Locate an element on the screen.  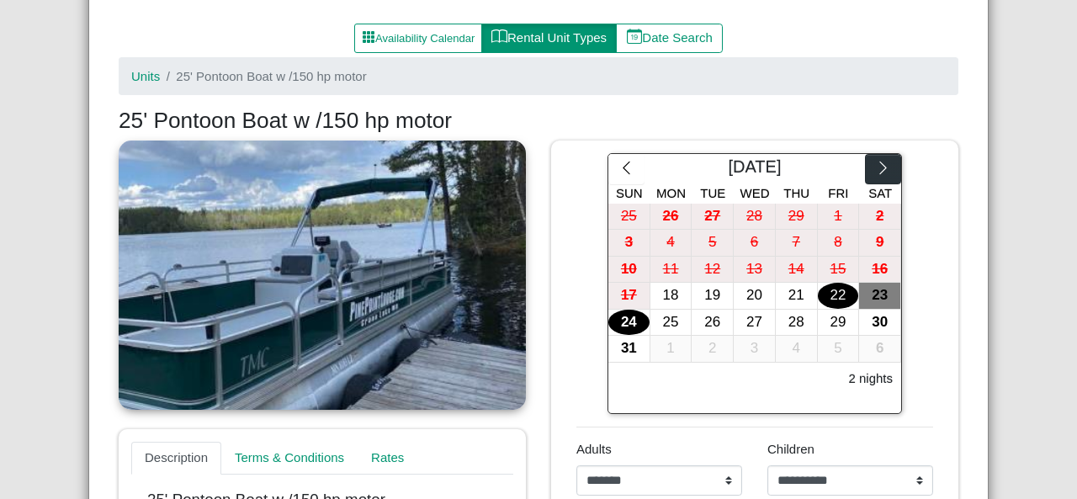
span: Sat is located at coordinates (880, 193).